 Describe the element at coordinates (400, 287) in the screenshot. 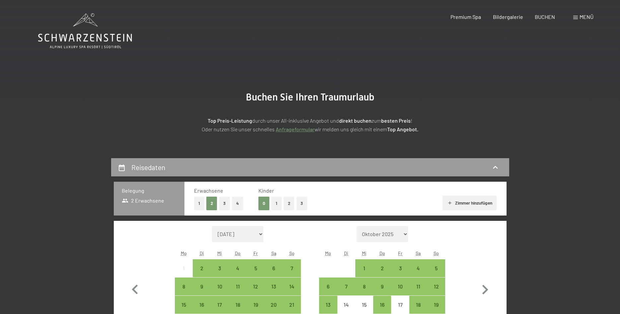

I see `div: Fri Oct 10 2025` at that location.